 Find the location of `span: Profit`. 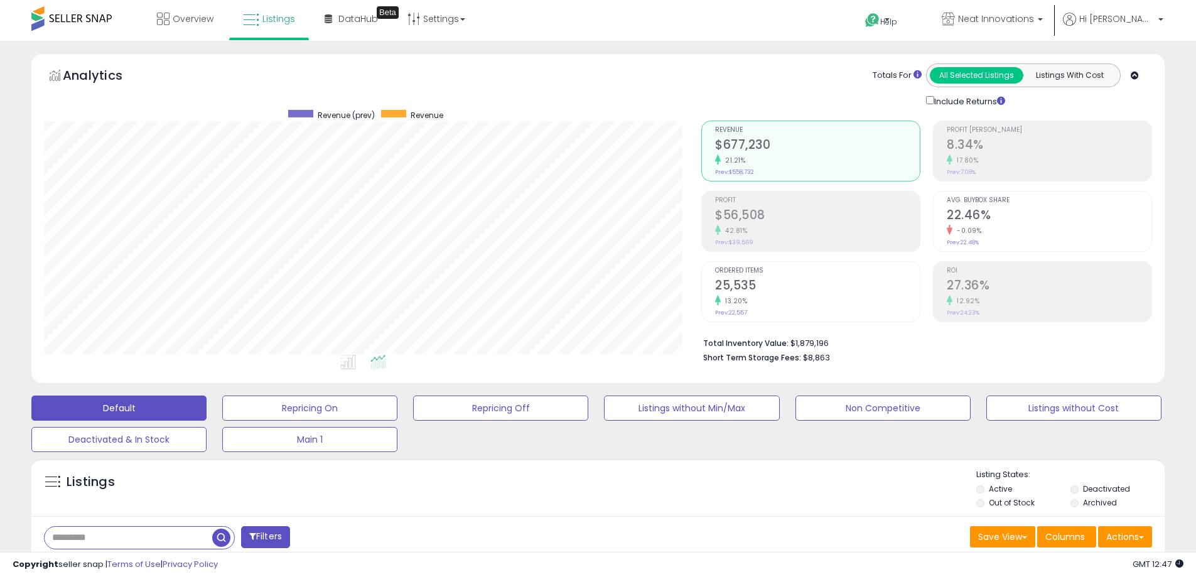

span: Profit is located at coordinates (817, 200).